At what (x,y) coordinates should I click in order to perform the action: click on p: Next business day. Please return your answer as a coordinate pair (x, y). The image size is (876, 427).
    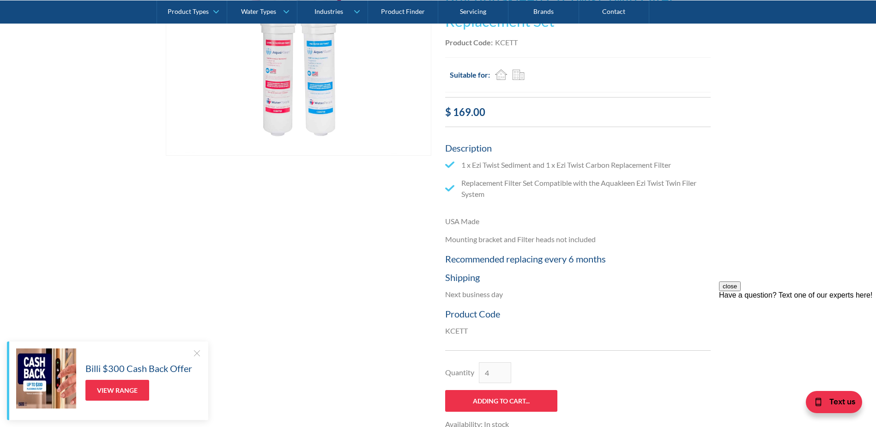
    Looking at the image, I should click on (578, 294).